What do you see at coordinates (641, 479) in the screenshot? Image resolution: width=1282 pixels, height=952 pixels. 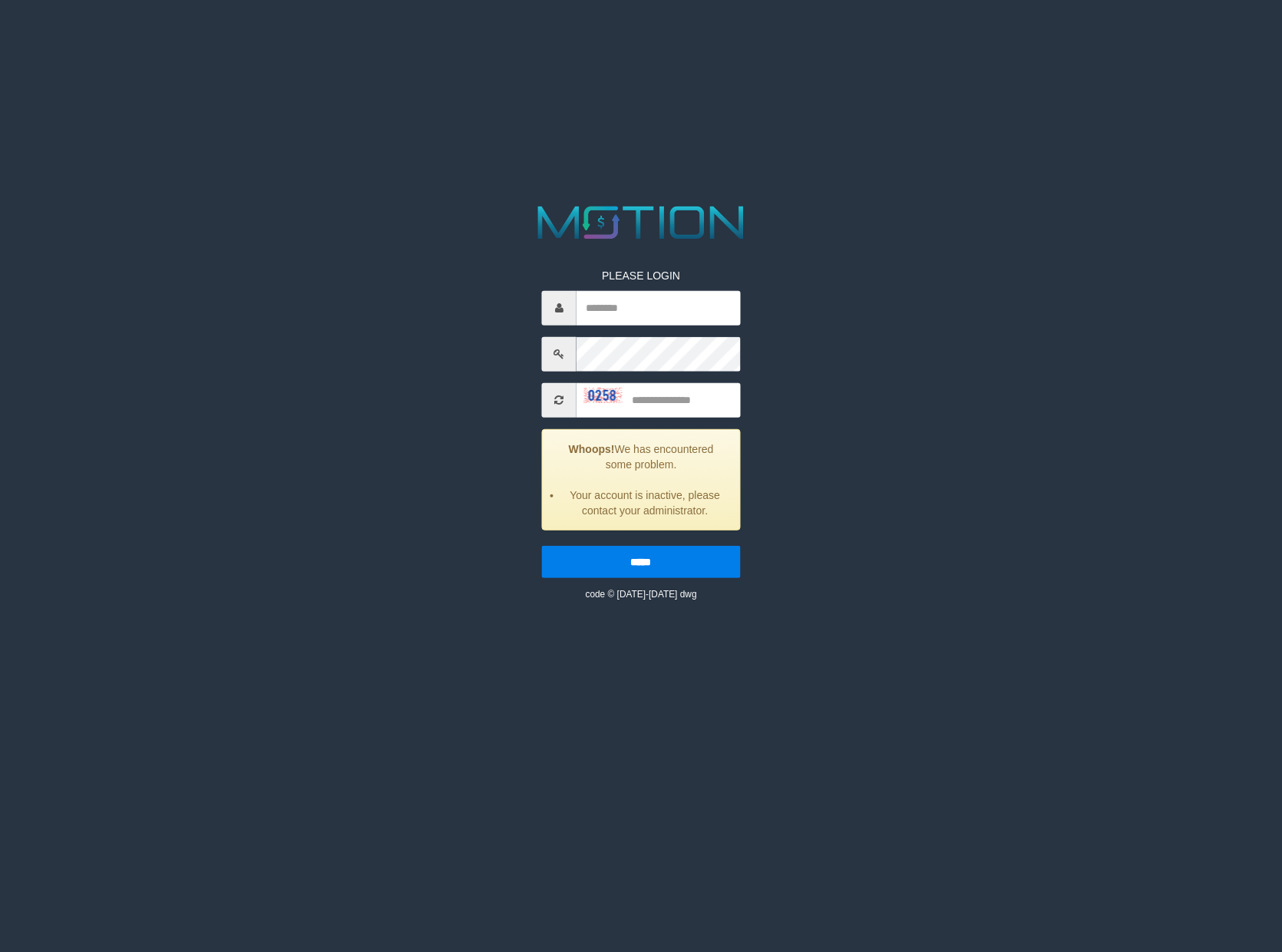 I see `div: We has encountered some problem.` at bounding box center [641, 479].